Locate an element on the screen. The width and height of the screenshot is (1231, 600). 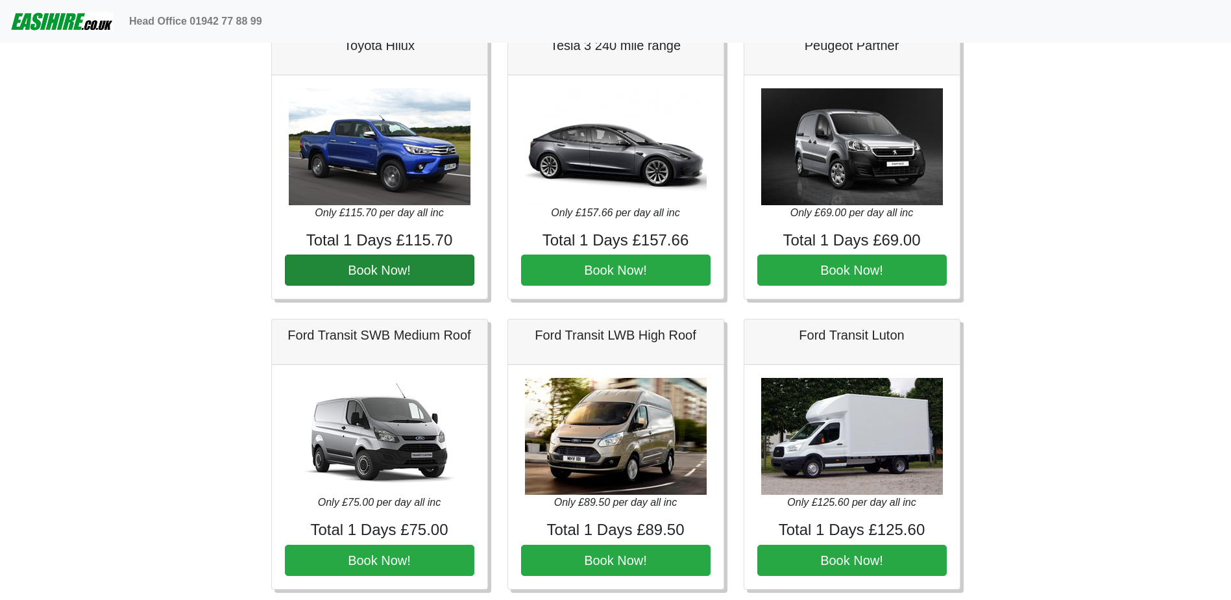
h4: Total 1 Days £115.70 is located at coordinates (380, 240).